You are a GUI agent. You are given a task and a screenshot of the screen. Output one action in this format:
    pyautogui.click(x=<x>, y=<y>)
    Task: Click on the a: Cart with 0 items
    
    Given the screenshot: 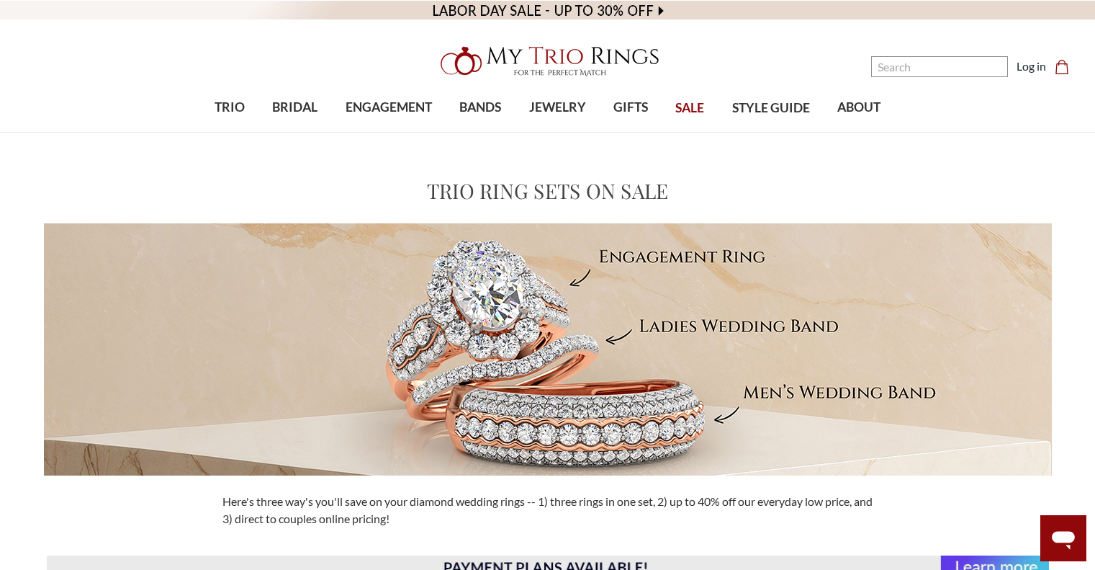 What is the action you would take?
    pyautogui.click(x=1067, y=66)
    